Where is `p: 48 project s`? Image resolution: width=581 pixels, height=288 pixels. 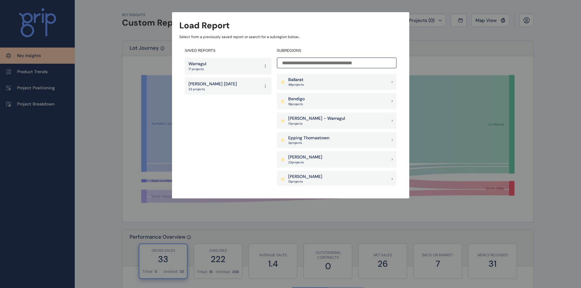
p: 48 project s is located at coordinates (296, 85).